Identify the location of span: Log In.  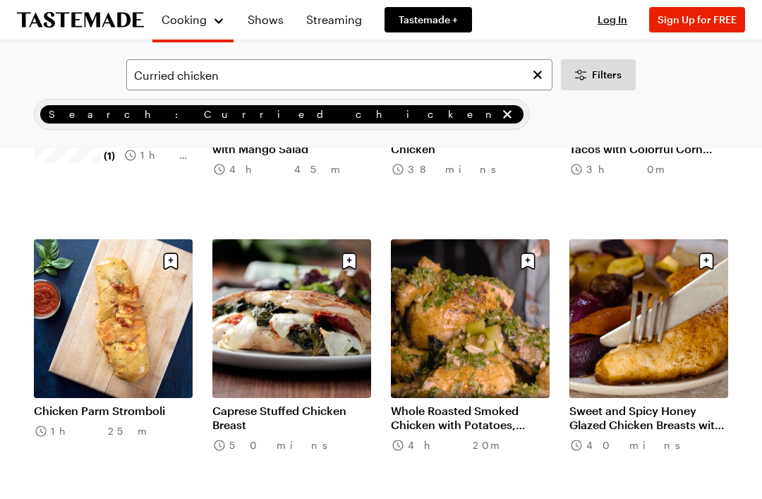
(612, 19).